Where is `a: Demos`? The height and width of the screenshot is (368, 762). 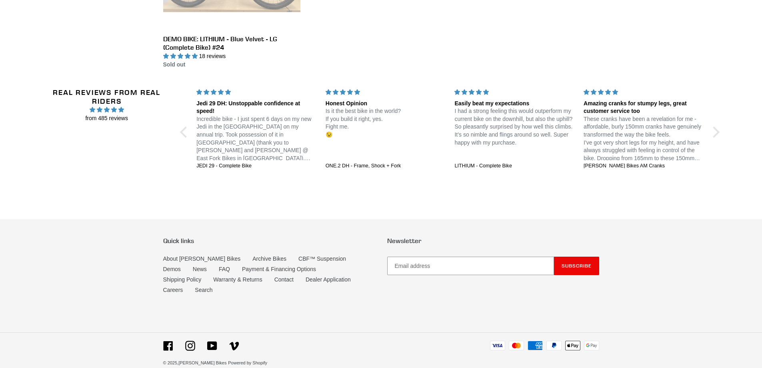
a: Demos is located at coordinates (172, 269).